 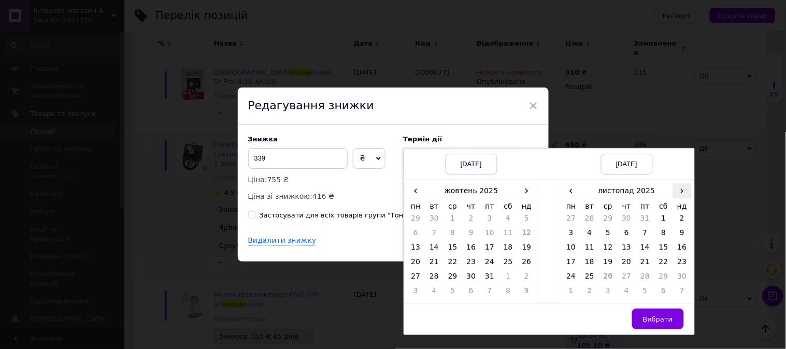 What do you see at coordinates (658, 319) in the screenshot?
I see `button: Вибрати` at bounding box center [658, 319].